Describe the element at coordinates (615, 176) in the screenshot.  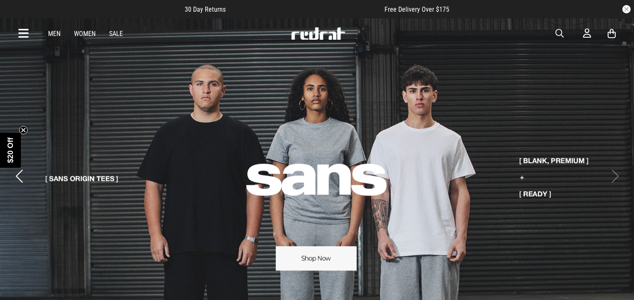
I see `button: Next slide` at that location.